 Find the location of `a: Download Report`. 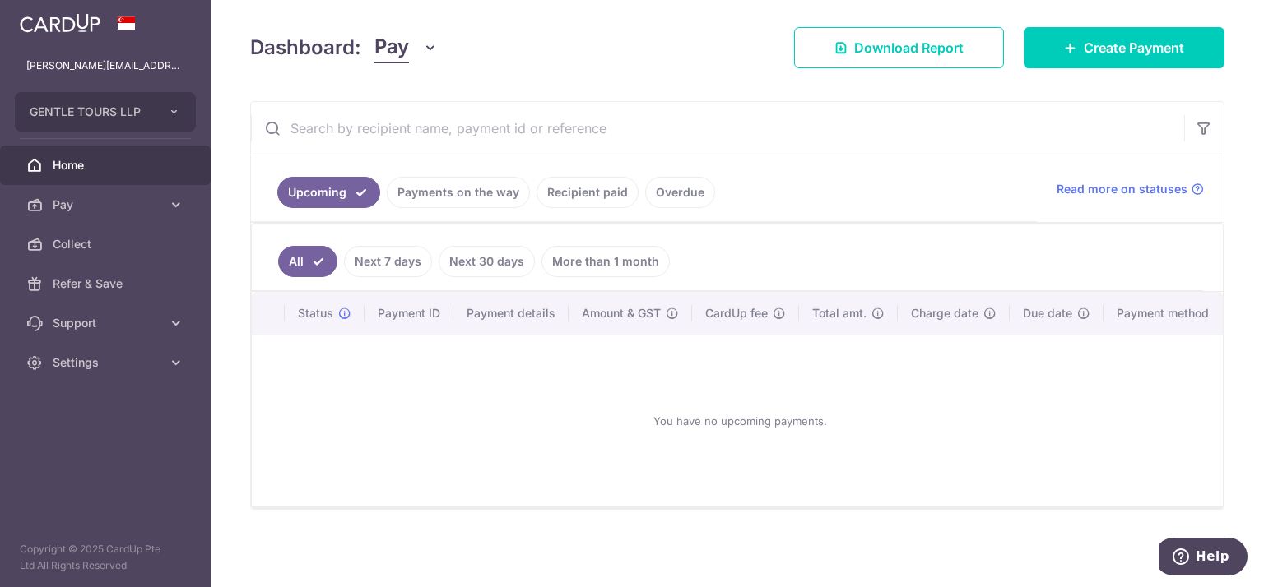

a: Download Report is located at coordinates (898, 48).